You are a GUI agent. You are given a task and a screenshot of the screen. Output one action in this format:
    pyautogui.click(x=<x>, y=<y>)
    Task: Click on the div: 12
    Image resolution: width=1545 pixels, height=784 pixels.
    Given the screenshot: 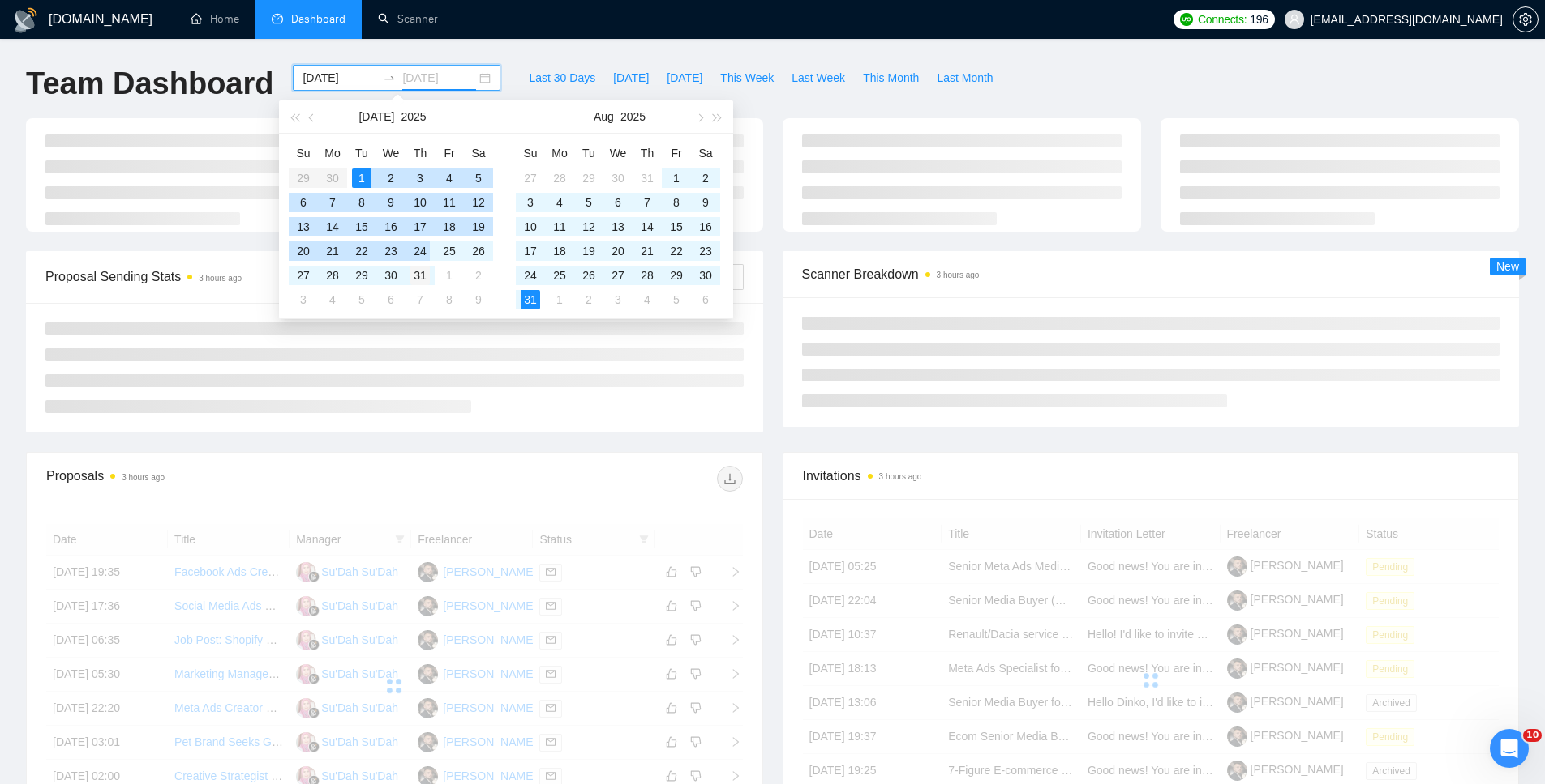 What is the action you would take?
    pyautogui.click(x=589, y=227)
    